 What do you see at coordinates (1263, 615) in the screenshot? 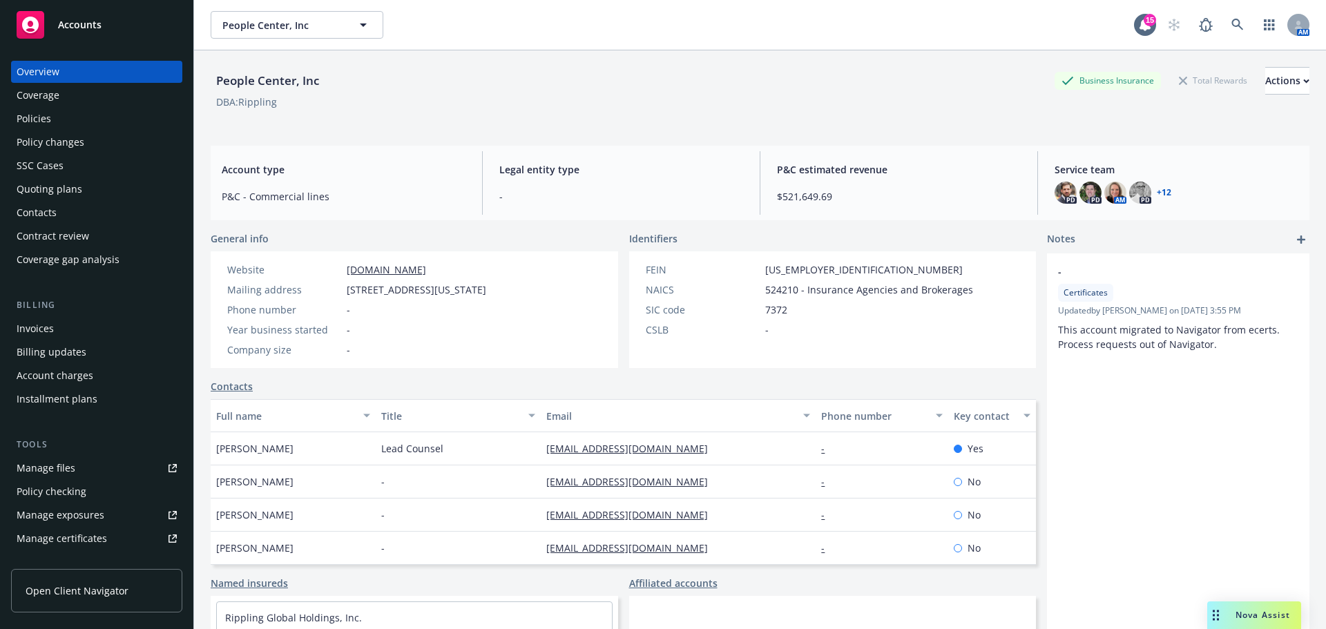
I see `span: Nova Assist` at bounding box center [1263, 615].